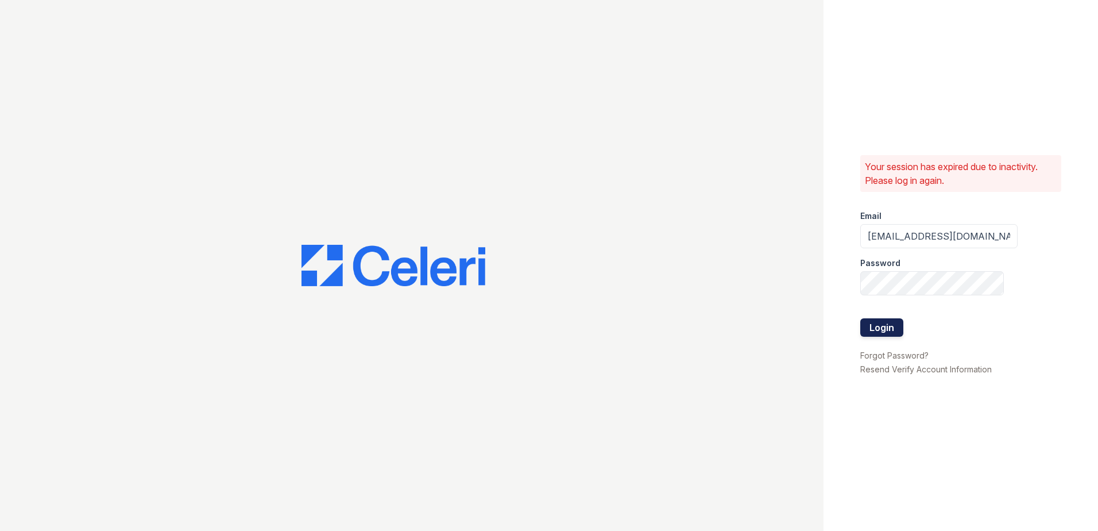 The height and width of the screenshot is (531, 1098). What do you see at coordinates (926, 369) in the screenshot?
I see `a: Resend Verify Account Information` at bounding box center [926, 369].